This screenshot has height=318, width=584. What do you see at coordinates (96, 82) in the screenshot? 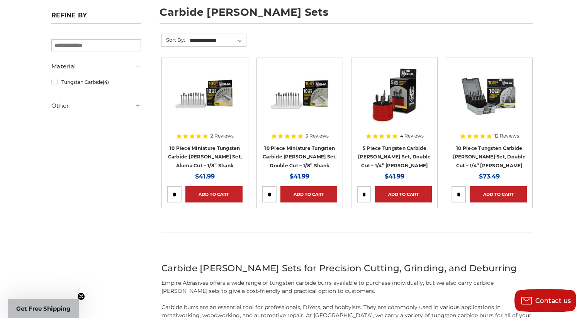
I see `a: Tungsten Carbide` at bounding box center [96, 82].